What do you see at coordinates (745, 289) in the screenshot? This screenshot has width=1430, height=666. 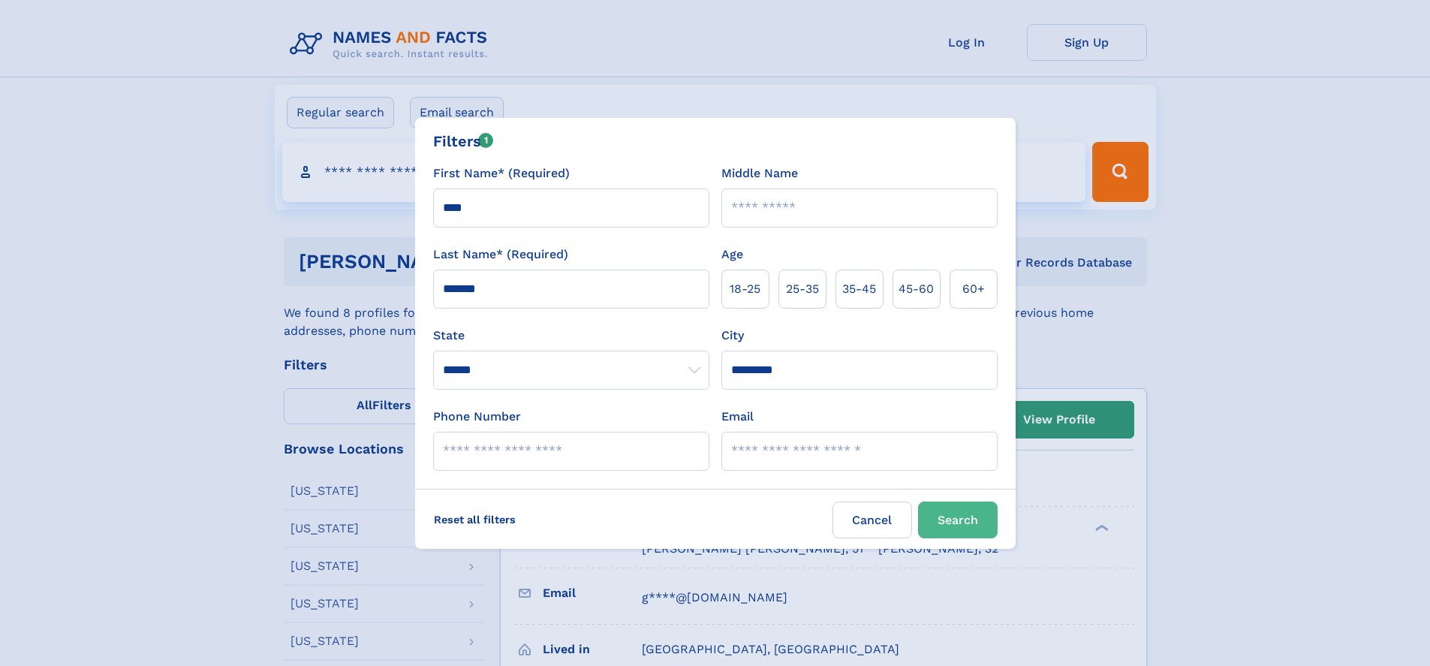 I see `span: 18‑25` at bounding box center [745, 289].